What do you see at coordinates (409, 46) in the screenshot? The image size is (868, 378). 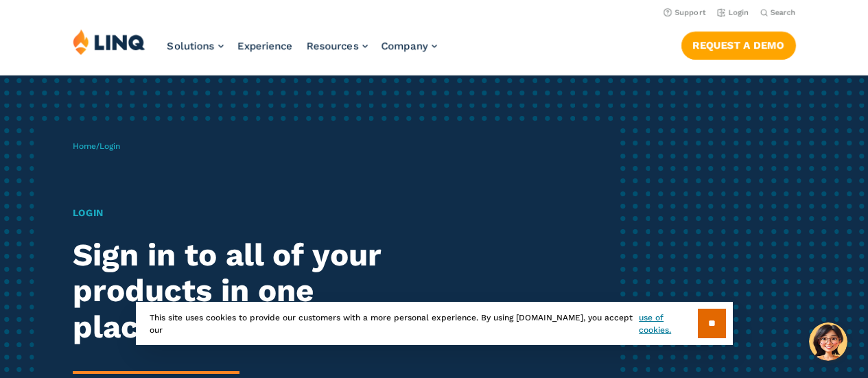 I see `a: Company` at bounding box center [409, 46].